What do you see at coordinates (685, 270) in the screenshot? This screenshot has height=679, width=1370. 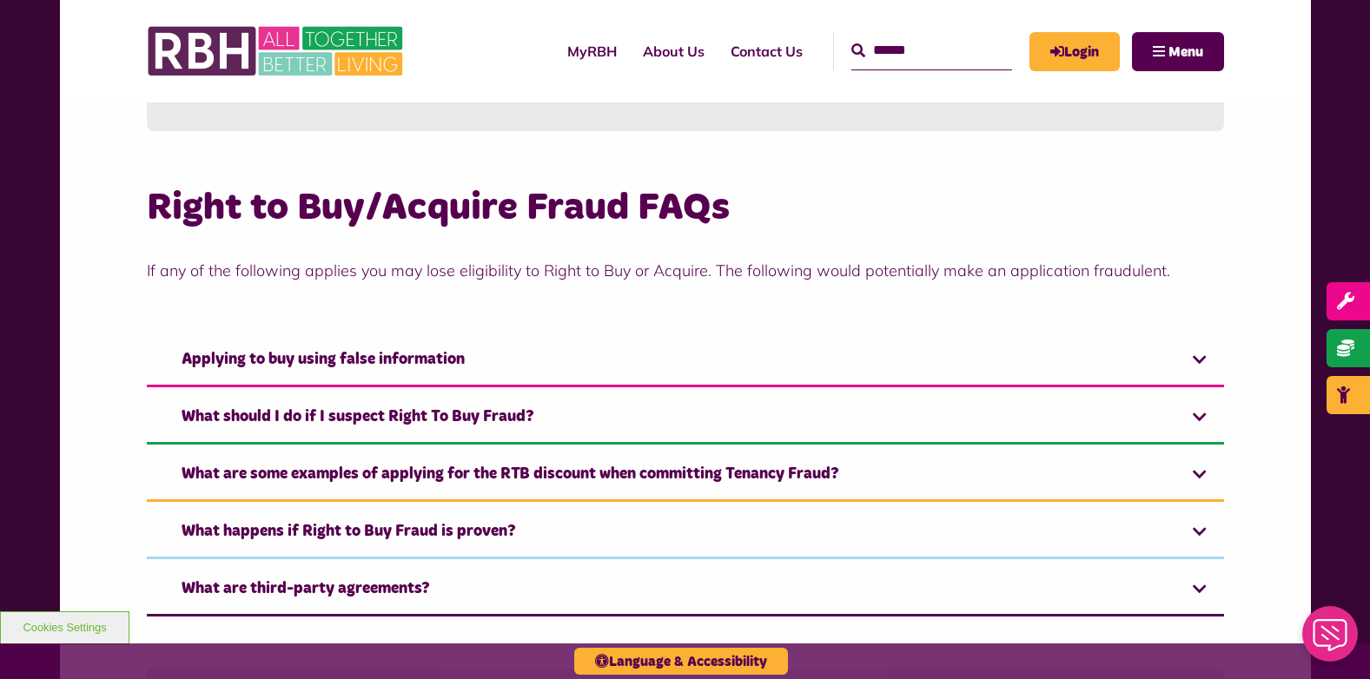 I see `p: If any of the following applies you may lose eligibility to Right to Buy or Acquire. The followin...` at bounding box center [685, 270].